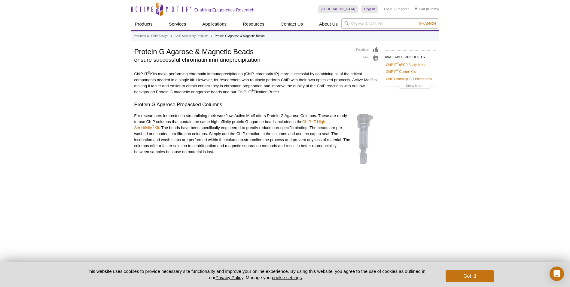 This screenshot has height=287, width=570. Describe the element at coordinates (257, 134) in the screenshot. I see `p: For researchers interested in streamlining their workflow, Active Motif offers Protein G Agarose ...` at that location.